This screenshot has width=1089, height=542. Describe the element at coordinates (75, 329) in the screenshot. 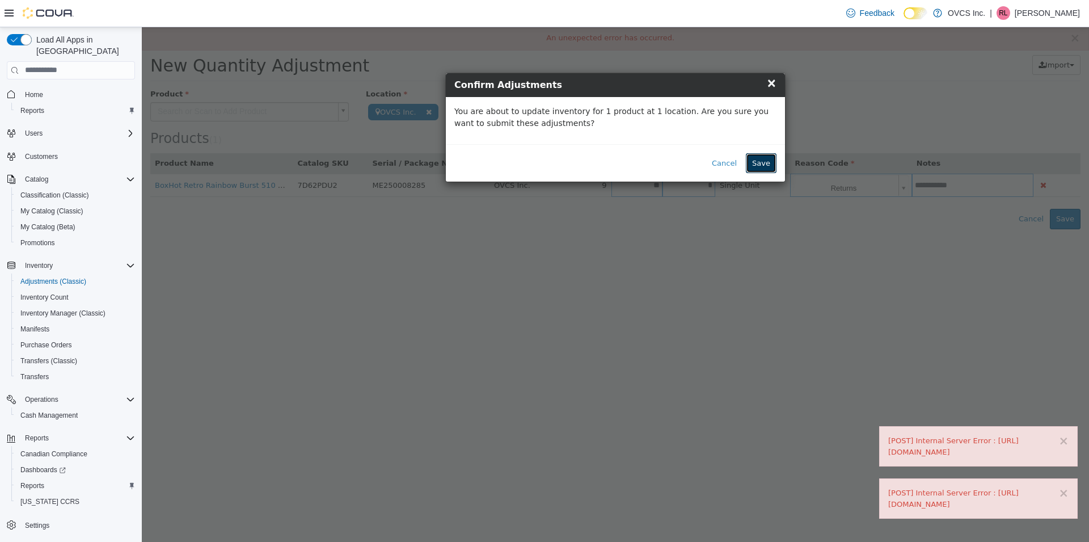

I see `button: Manifests` at that location.